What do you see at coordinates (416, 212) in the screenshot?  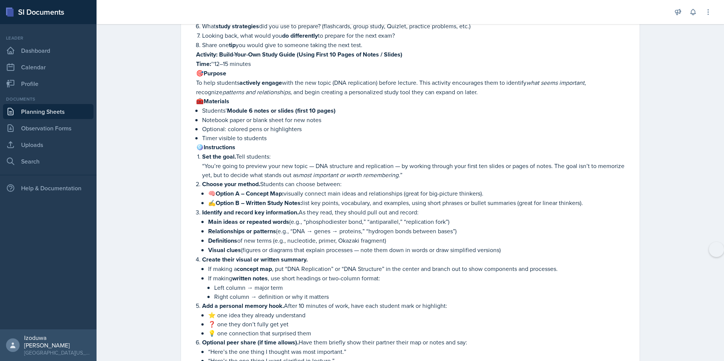 I see `p: As they read, they should pull out and record:` at bounding box center [416, 212].